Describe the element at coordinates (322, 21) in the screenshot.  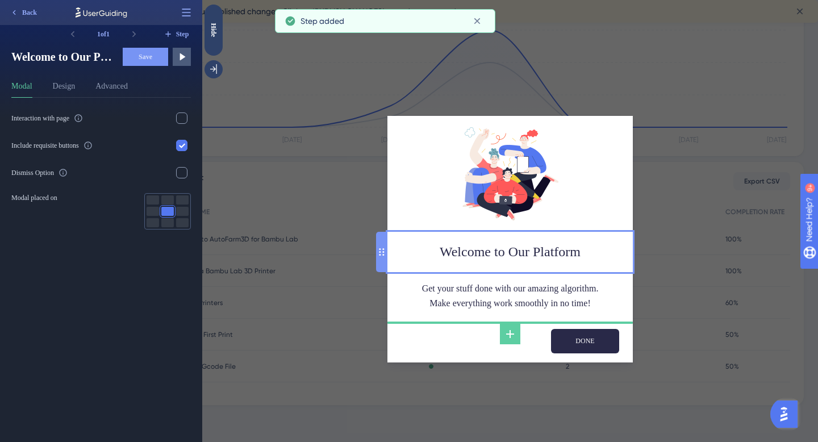
I see `span: Step added` at that location.